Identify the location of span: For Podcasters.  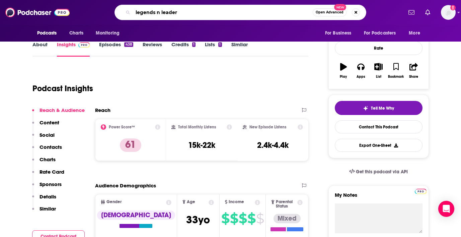
(380, 33).